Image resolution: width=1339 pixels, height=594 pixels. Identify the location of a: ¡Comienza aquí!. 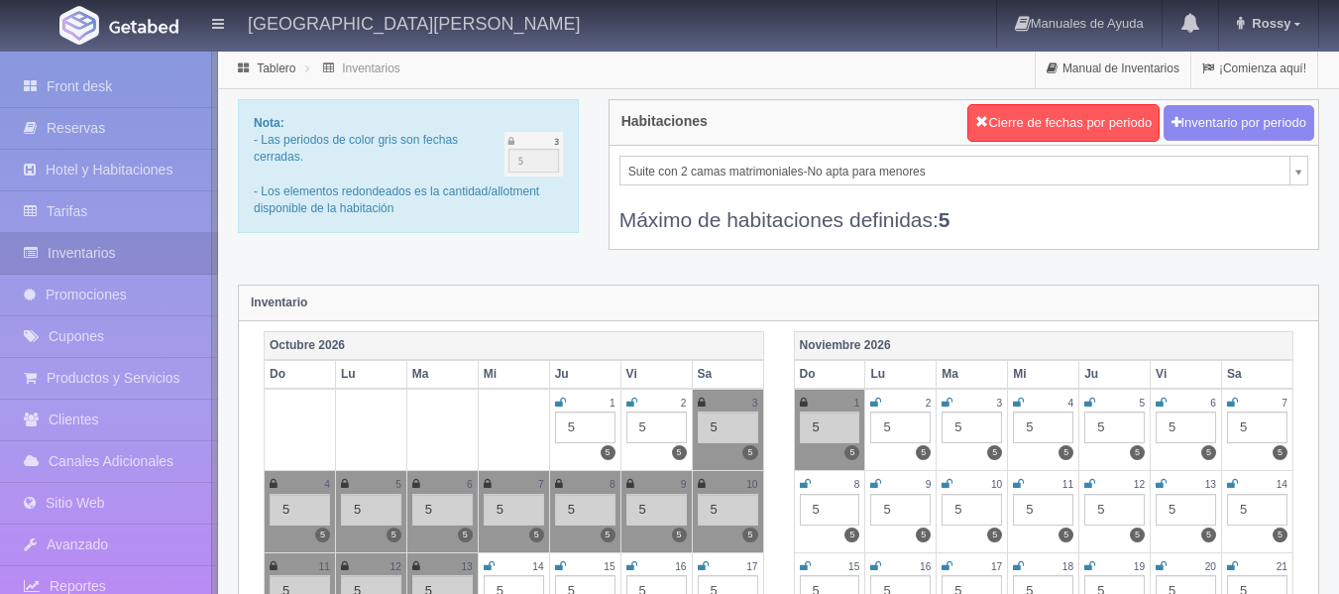
(1254, 68).